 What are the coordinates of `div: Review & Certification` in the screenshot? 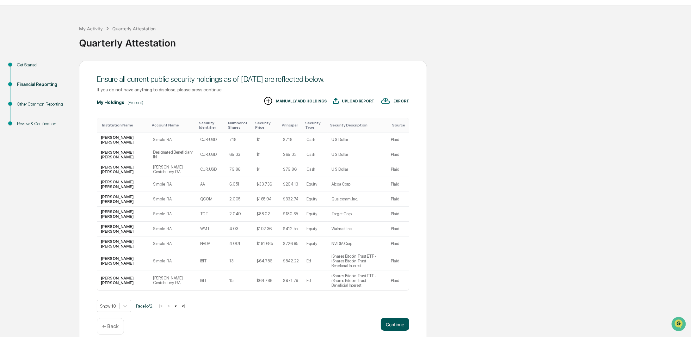 It's located at (43, 124).